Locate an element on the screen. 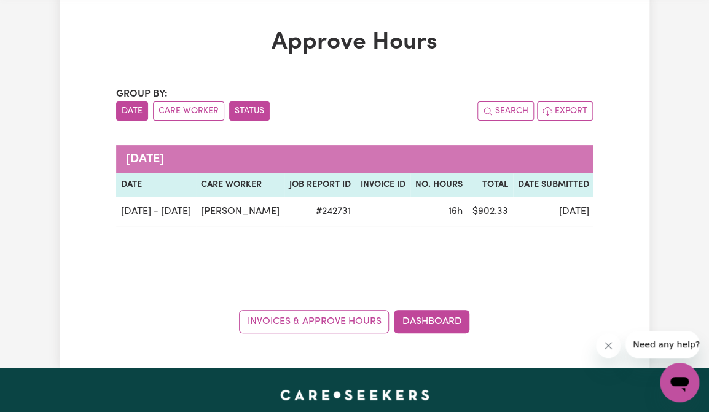  button: sort invoices by paid status is located at coordinates (249, 111).